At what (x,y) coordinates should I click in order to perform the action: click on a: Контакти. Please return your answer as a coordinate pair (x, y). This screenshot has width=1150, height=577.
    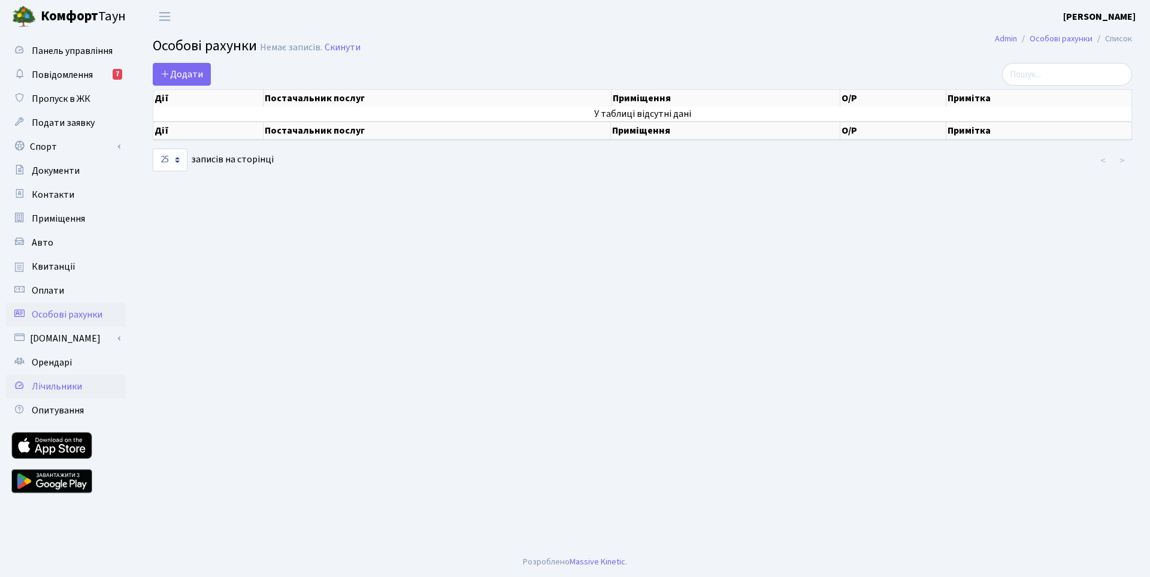
    Looking at the image, I should click on (66, 195).